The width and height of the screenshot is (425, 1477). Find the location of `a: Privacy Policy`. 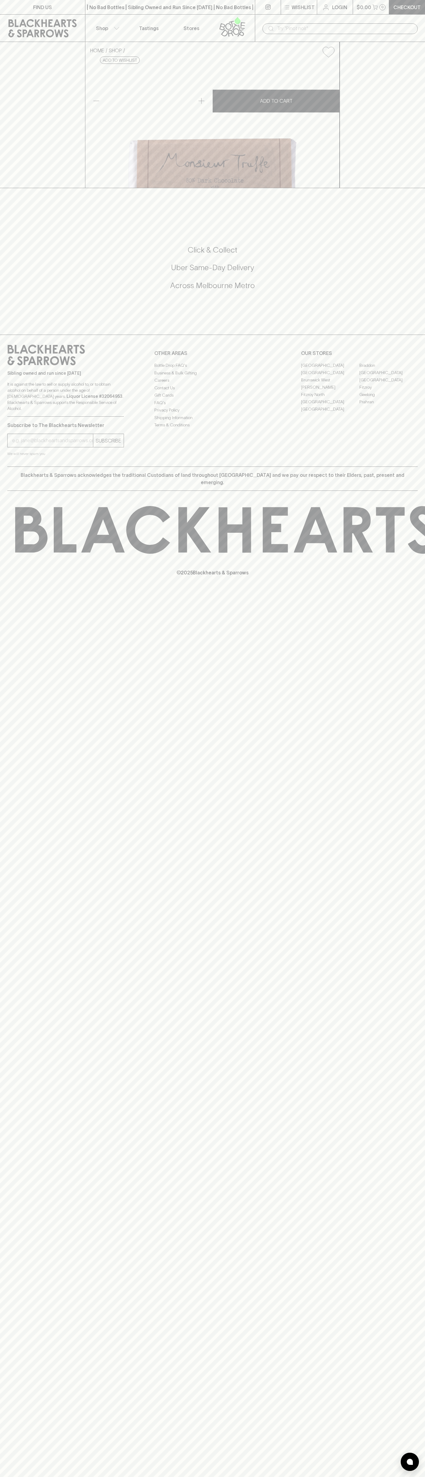

a: Privacy Policy is located at coordinates (213, 410).